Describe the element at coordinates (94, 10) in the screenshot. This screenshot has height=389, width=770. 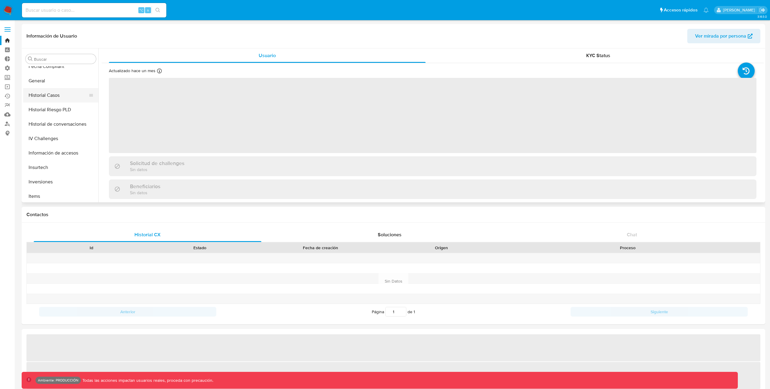
I see `input: Buscar usuario o caso...` at that location.